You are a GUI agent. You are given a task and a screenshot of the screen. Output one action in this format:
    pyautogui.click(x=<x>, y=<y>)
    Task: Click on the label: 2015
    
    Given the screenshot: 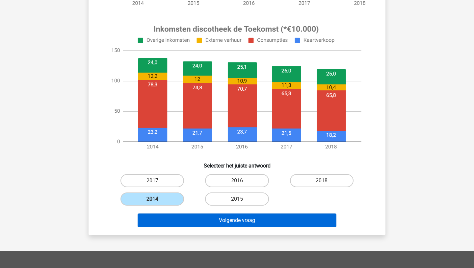 What is the action you would take?
    pyautogui.click(x=236, y=199)
    